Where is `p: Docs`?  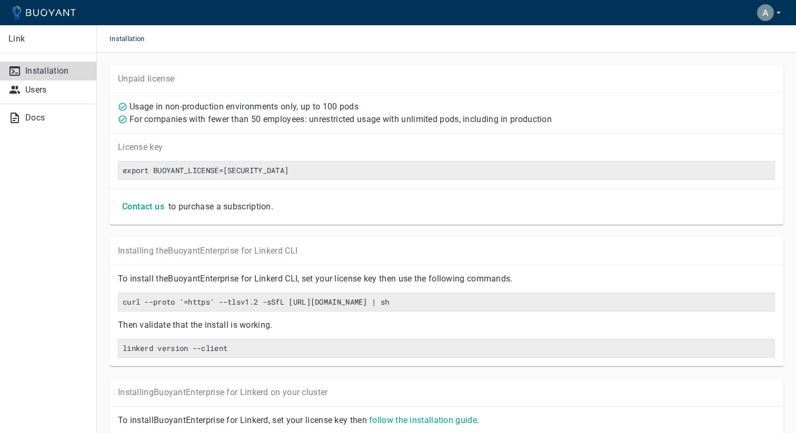 p: Docs is located at coordinates (56, 118).